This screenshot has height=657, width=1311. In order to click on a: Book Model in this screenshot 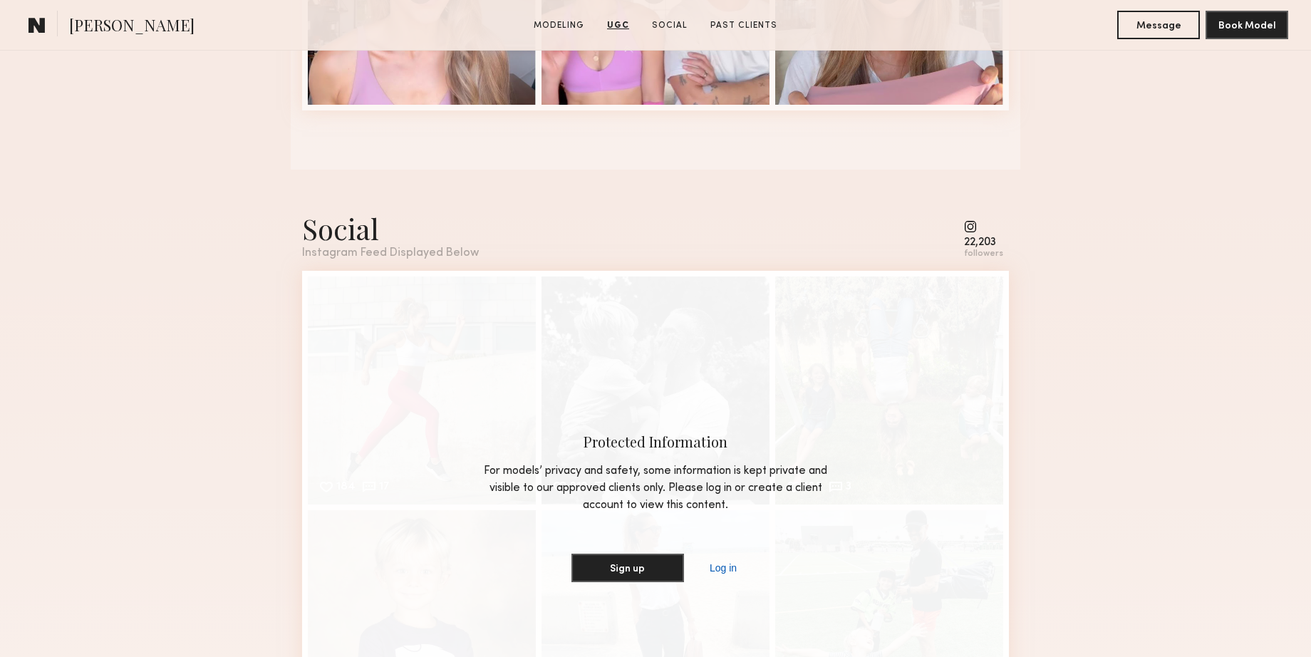, I will do `click(1247, 24)`.